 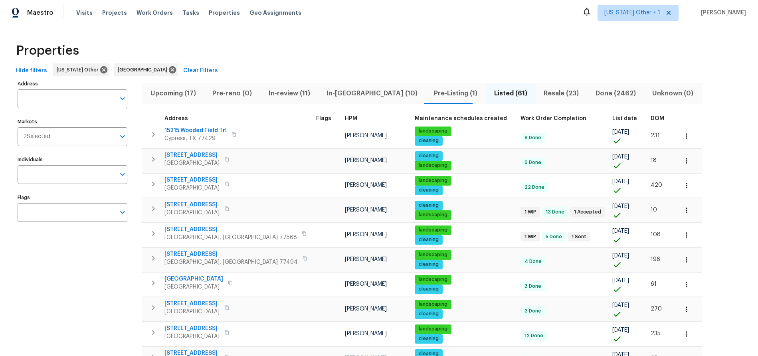 I want to click on span: Pre-Listing (1), so click(x=456, y=93).